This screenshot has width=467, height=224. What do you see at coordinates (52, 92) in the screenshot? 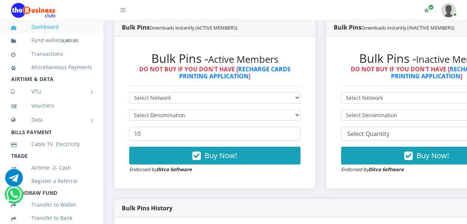
I see `a: VTU` at bounding box center [52, 92].